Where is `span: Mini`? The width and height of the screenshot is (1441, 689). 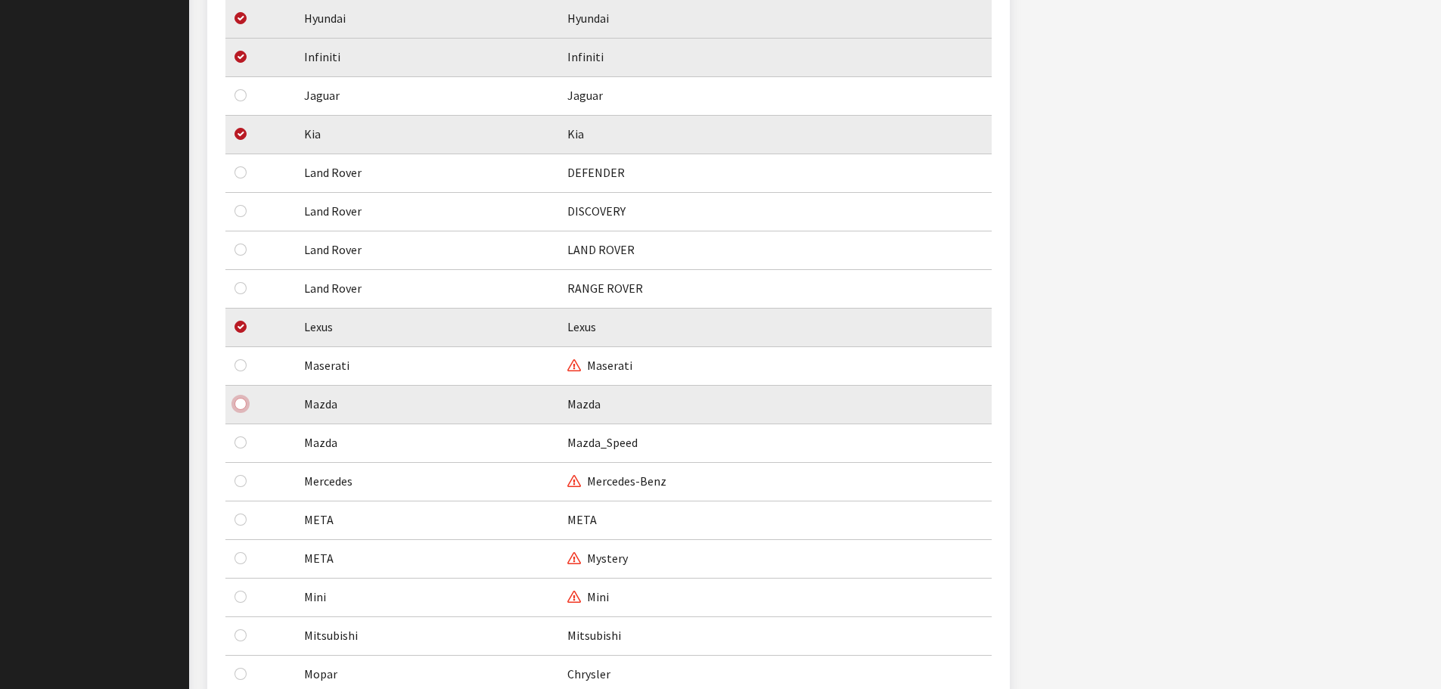
span: Mini is located at coordinates (588, 597).